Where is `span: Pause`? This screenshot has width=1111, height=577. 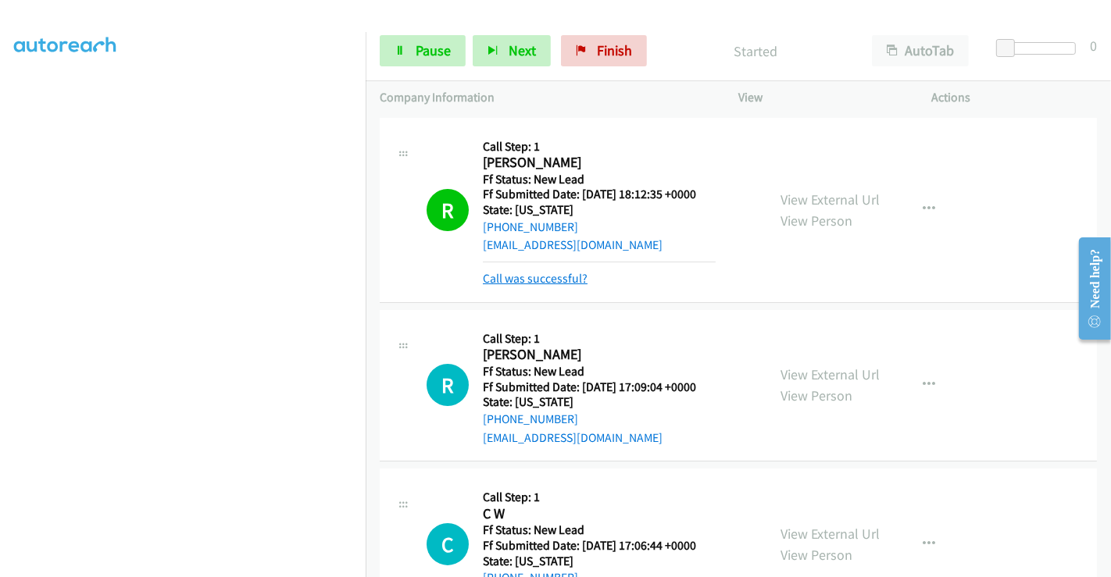
span: Pause is located at coordinates (433, 50).